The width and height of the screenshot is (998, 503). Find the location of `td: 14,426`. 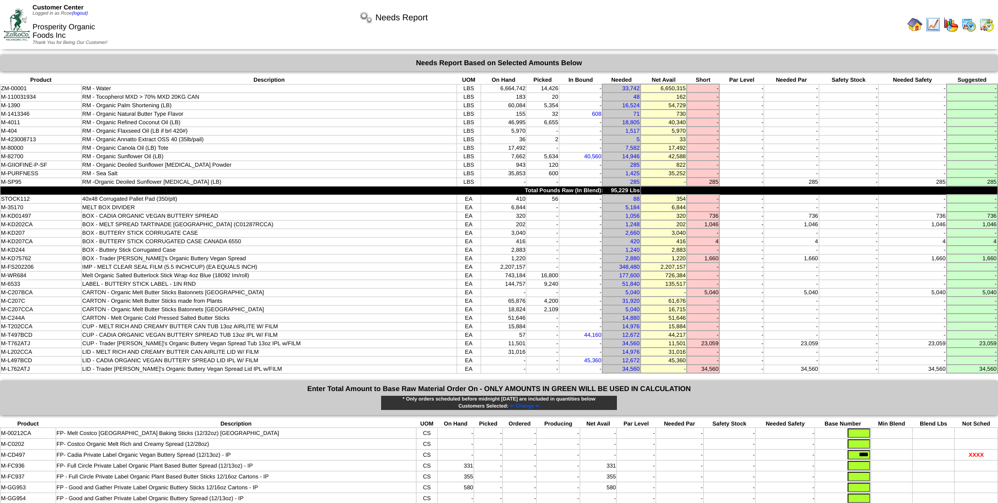

td: 14,426 is located at coordinates (543, 88).